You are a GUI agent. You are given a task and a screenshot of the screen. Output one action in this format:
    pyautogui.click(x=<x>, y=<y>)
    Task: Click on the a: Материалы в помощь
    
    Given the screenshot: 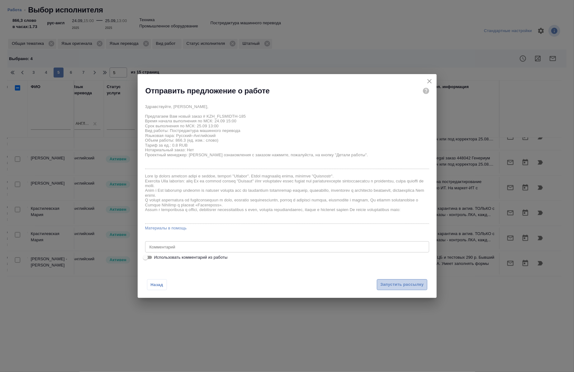 What is the action you would take?
    pyautogui.click(x=287, y=228)
    